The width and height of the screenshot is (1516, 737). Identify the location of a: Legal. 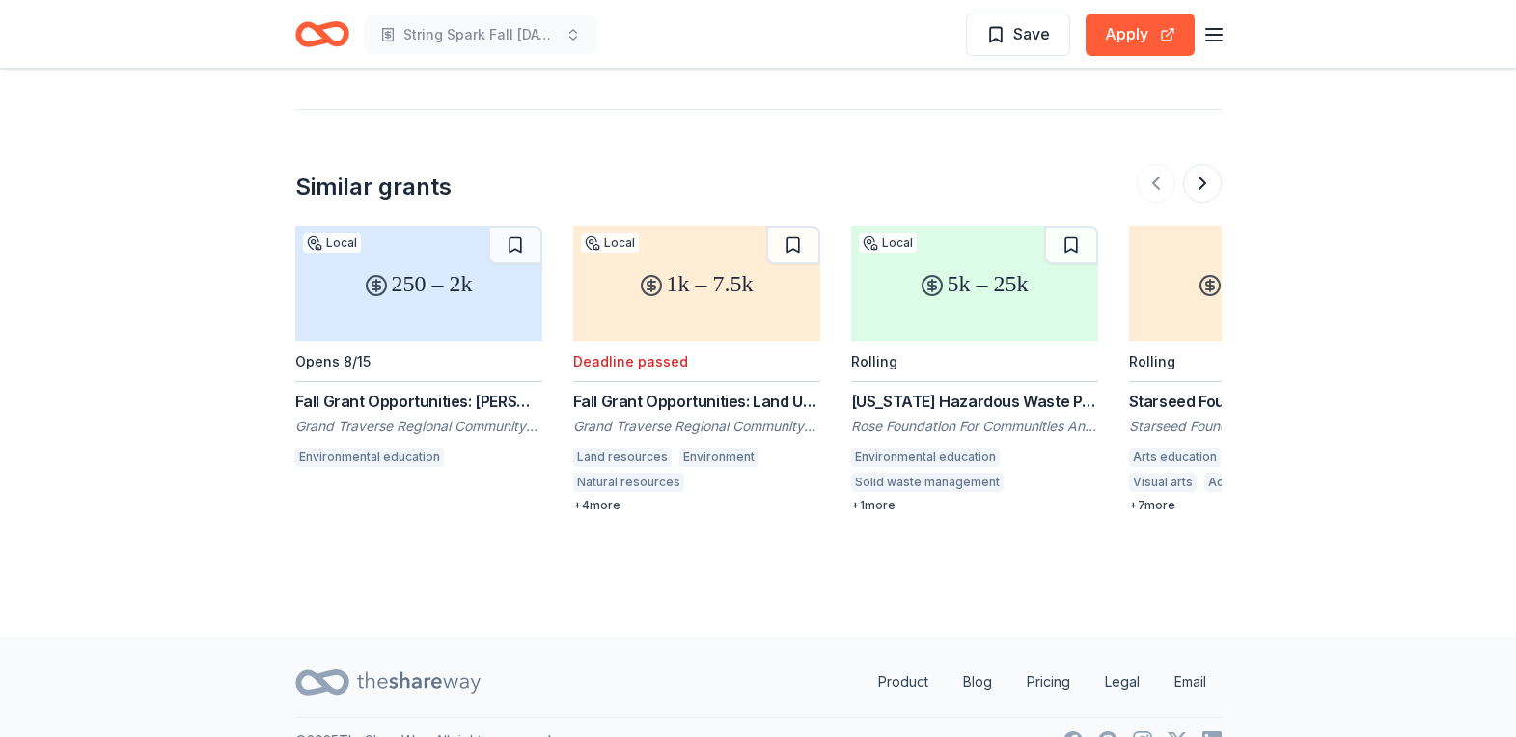
(1122, 682).